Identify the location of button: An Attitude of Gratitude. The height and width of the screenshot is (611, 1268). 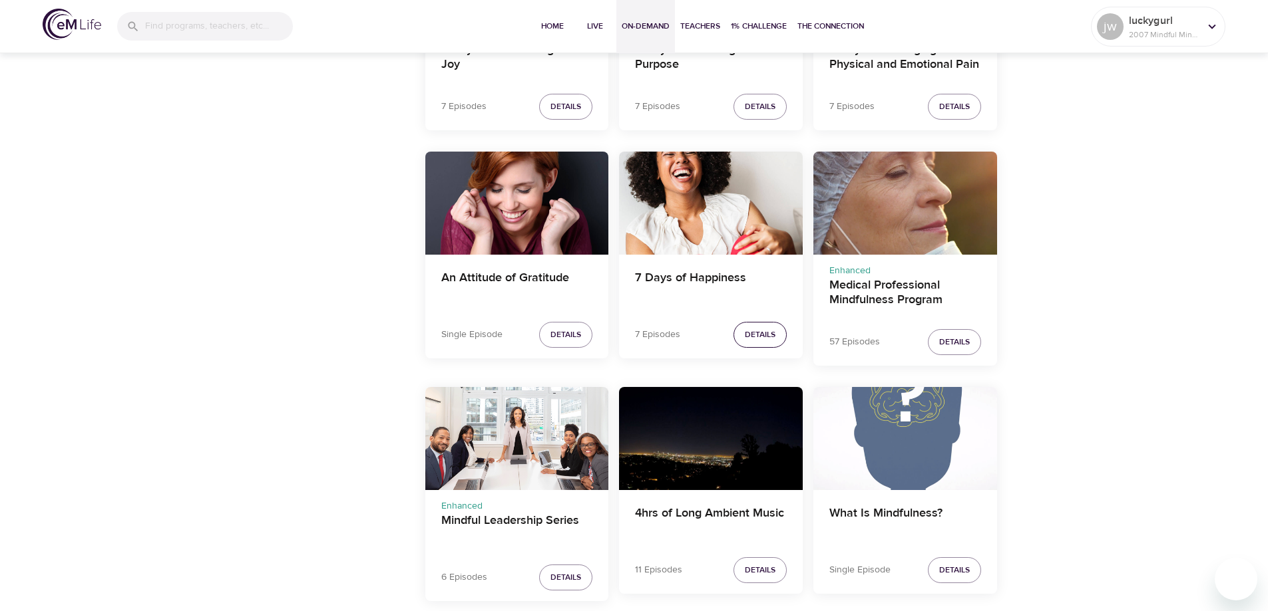
(517, 203).